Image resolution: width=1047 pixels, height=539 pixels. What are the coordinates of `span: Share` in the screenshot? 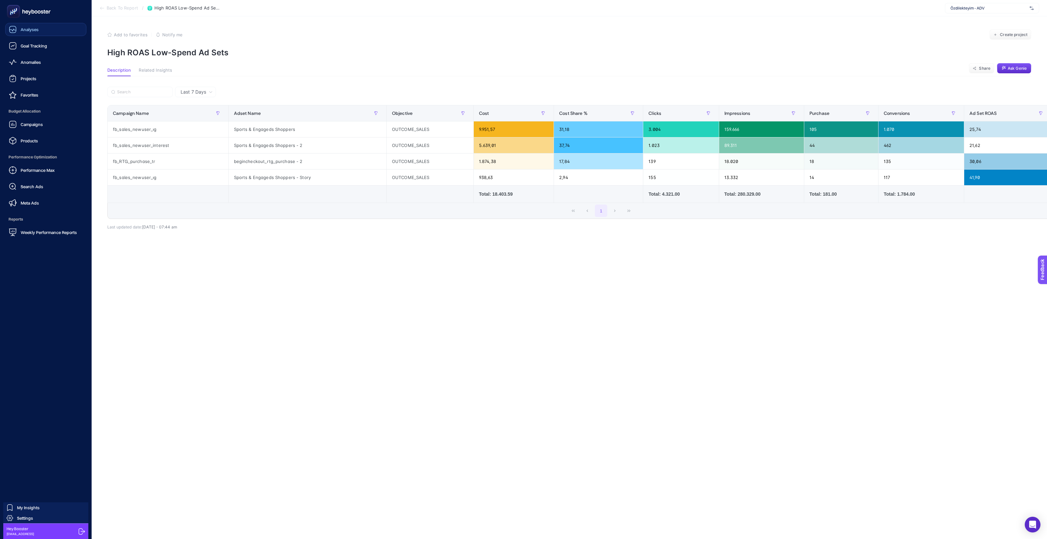 It's located at (984, 68).